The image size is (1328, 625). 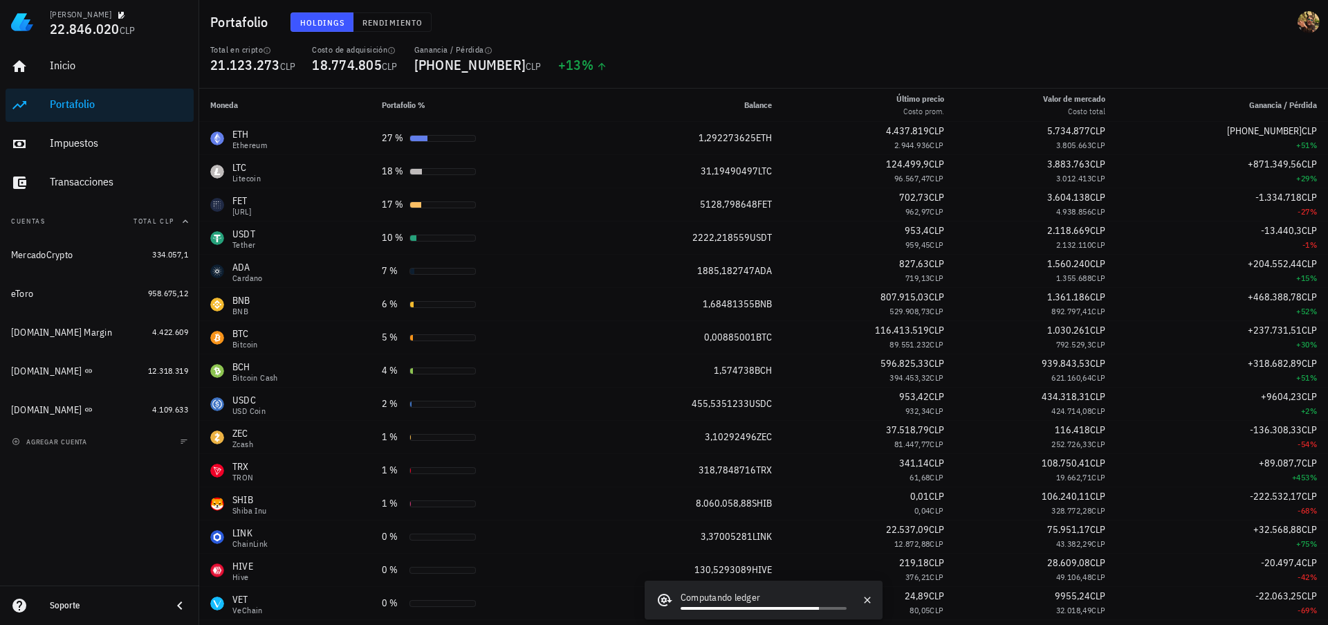 What do you see at coordinates (217, 138) in the screenshot?
I see `div: ETH-icon` at bounding box center [217, 138].